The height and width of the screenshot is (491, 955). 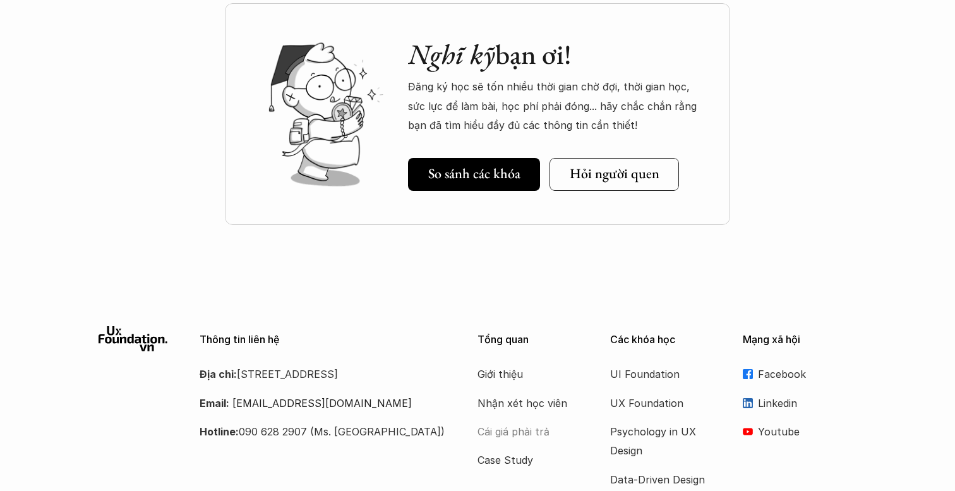 What do you see at coordinates (218, 374) in the screenshot?
I see `strong: Địa chỉ:` at bounding box center [218, 374].